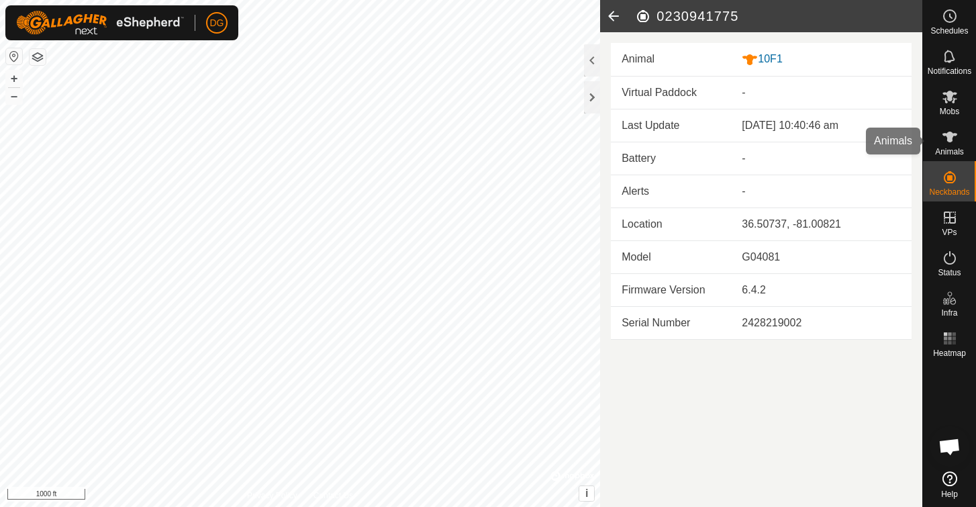 Image resolution: width=976 pixels, height=507 pixels. I want to click on span: Mobs, so click(950, 111).